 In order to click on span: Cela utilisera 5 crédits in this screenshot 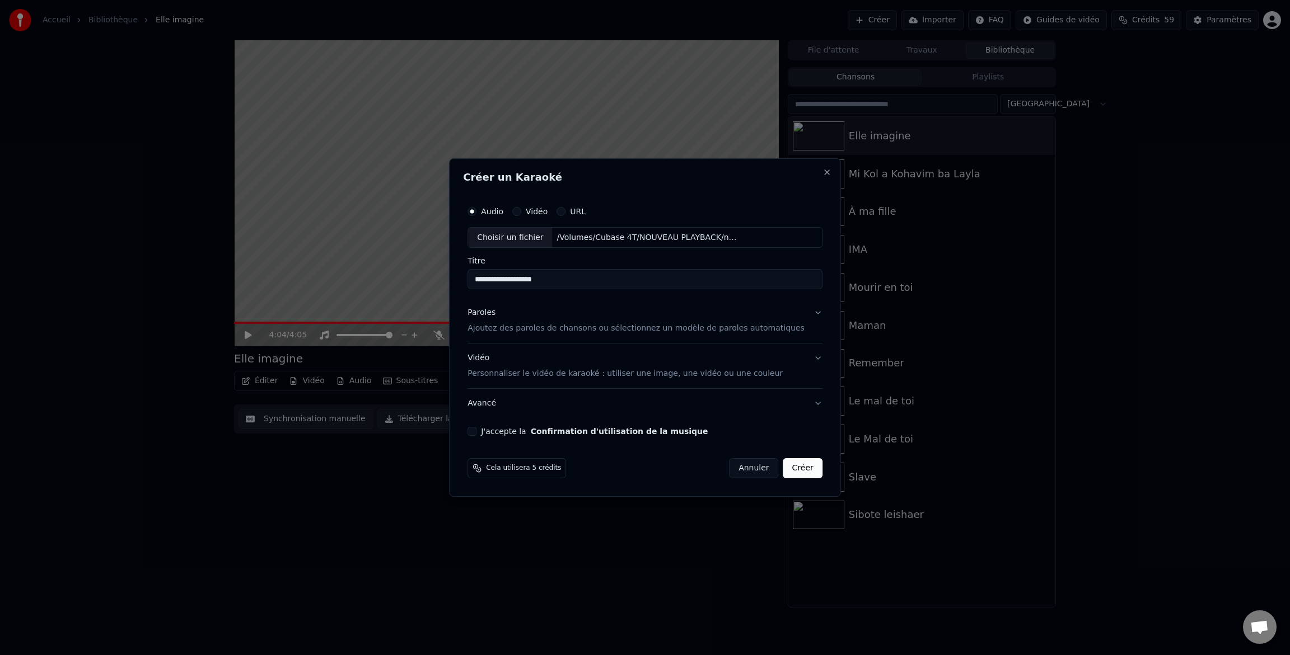, I will do `click(523, 469)`.